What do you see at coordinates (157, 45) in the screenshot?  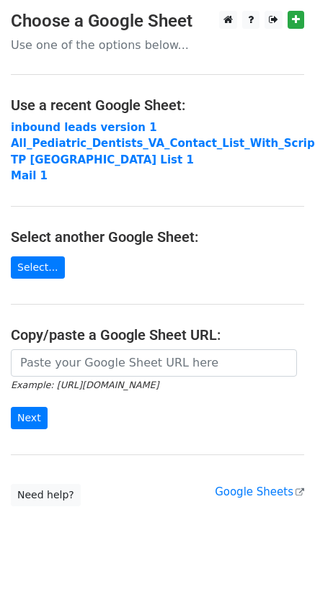 I see `p: Use one of the options below...` at bounding box center [157, 45].